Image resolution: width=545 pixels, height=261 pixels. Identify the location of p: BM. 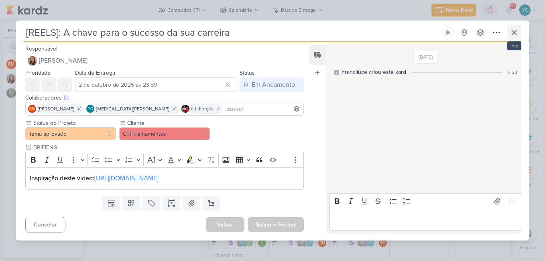
(32, 109).